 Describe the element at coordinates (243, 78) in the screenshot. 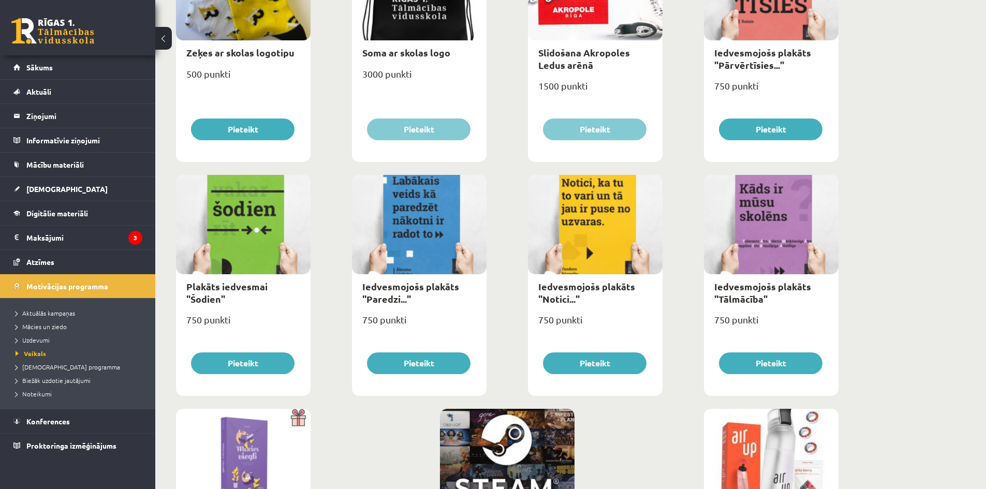

I see `div: 500 punkti` at that location.